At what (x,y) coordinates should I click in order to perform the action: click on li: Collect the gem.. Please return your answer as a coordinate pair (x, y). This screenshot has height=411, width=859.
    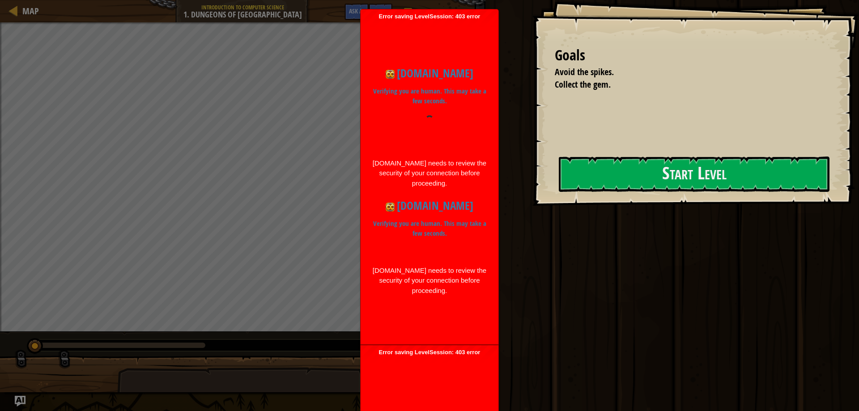
    Looking at the image, I should click on (685, 85).